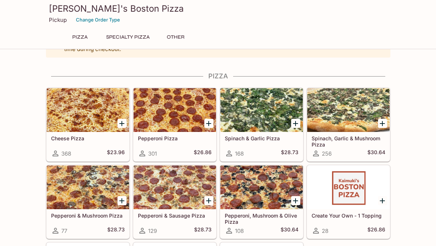 This screenshot has width=436, height=246. Describe the element at coordinates (261, 202) in the screenshot. I see `a: Pepperoni, Mushroom & Olive Pizza108$30.64` at that location.